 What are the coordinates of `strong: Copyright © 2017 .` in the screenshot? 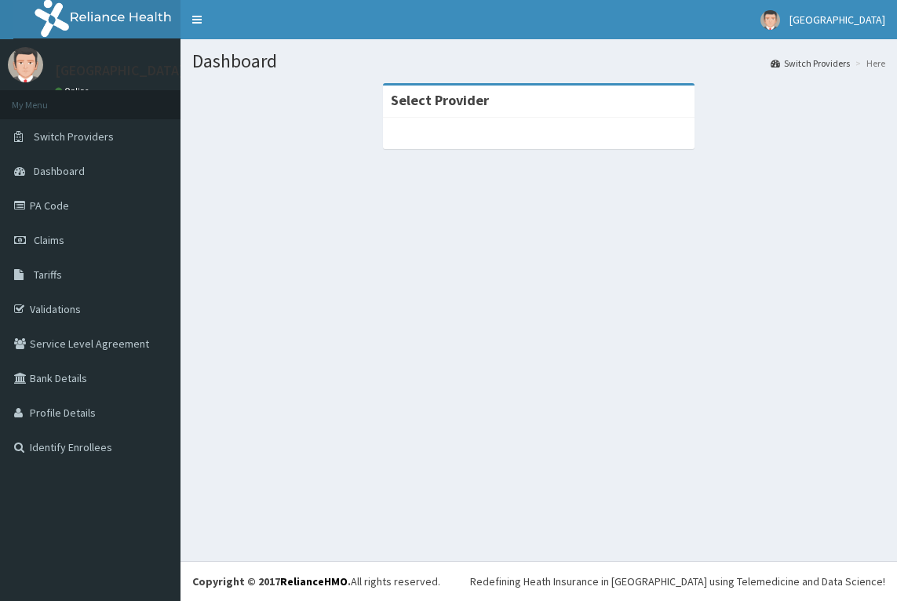 It's located at (271, 581).